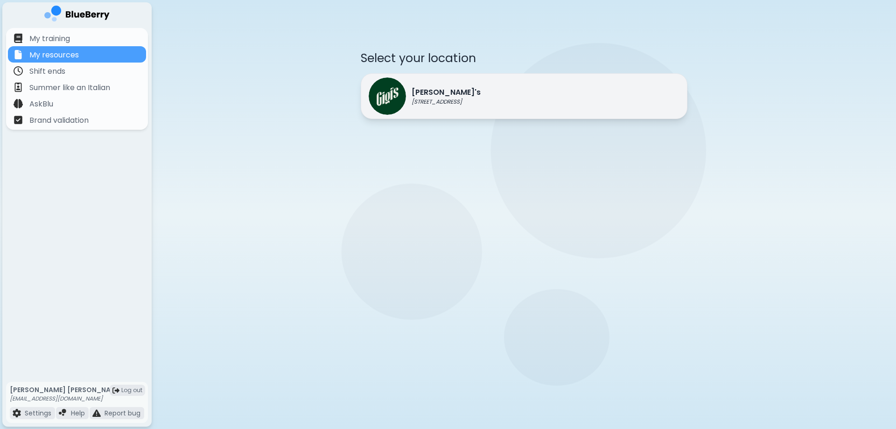 The image size is (896, 429). Describe the element at coordinates (49, 39) in the screenshot. I see `p: My training` at that location.